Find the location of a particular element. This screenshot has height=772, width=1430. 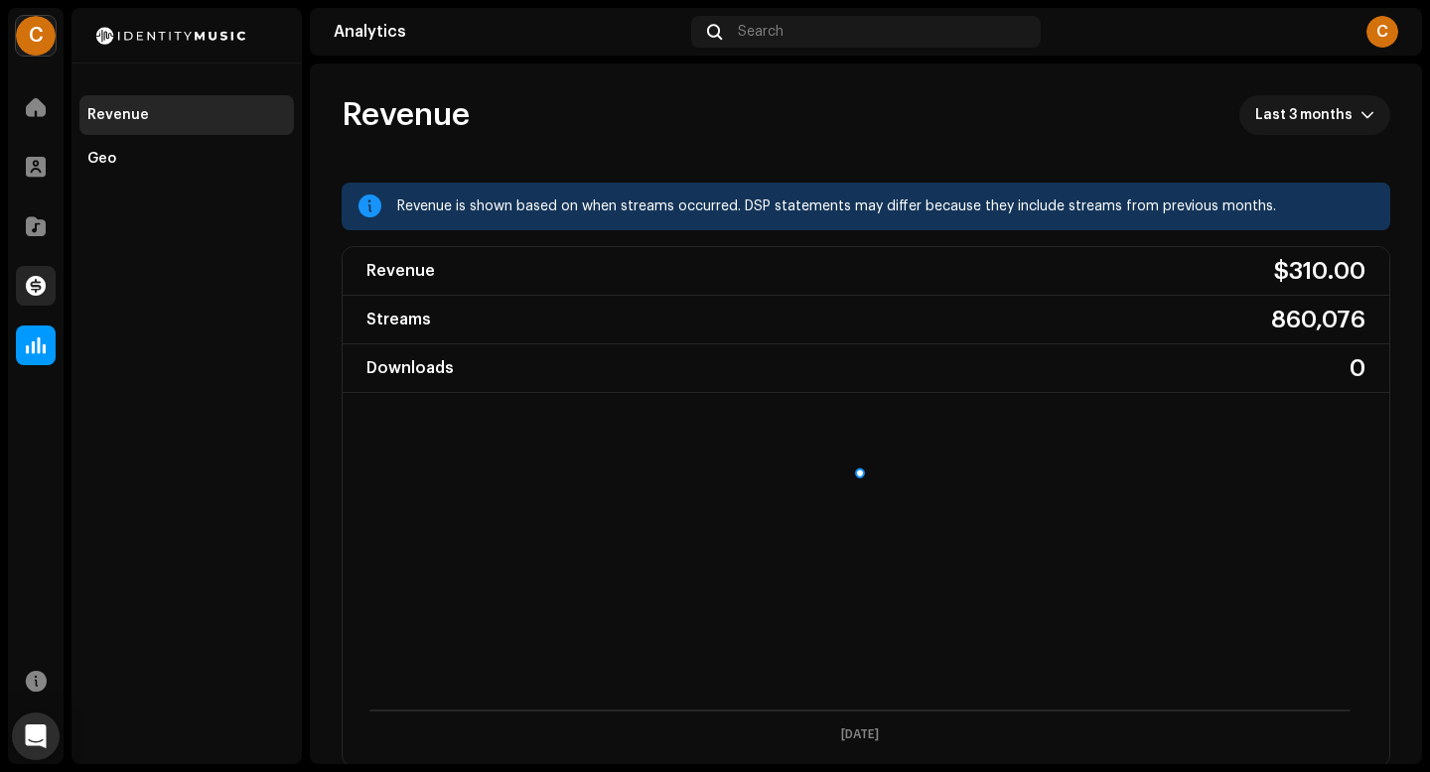

div: 860,076 is located at coordinates (1318, 320).